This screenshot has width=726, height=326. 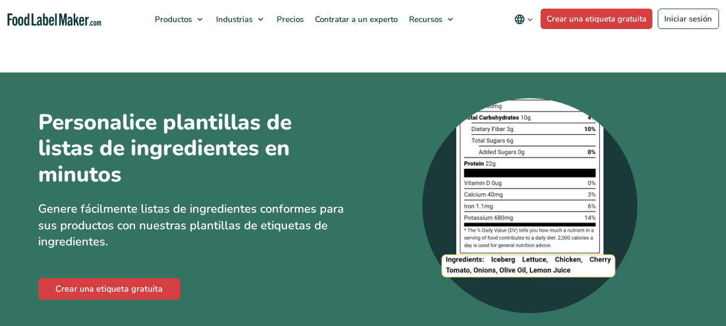 What do you see at coordinates (167, 149) in the screenshot?
I see `h1: Personalice plantillas de listas de ingredientes en minutos` at bounding box center [167, 149].